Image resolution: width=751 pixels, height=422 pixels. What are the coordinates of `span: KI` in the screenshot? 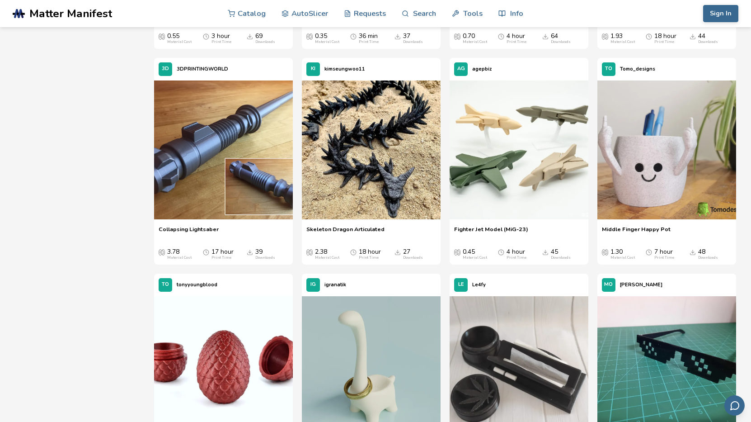 It's located at (313, 69).